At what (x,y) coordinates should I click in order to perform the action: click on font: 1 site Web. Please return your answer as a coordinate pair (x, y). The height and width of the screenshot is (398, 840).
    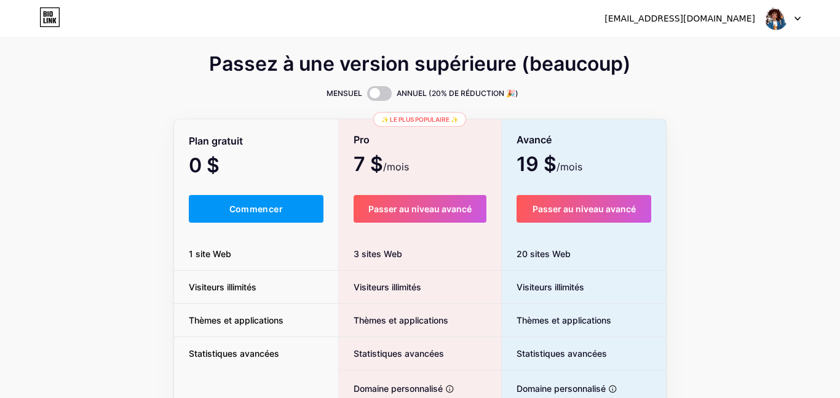
    Looking at the image, I should click on (210, 253).